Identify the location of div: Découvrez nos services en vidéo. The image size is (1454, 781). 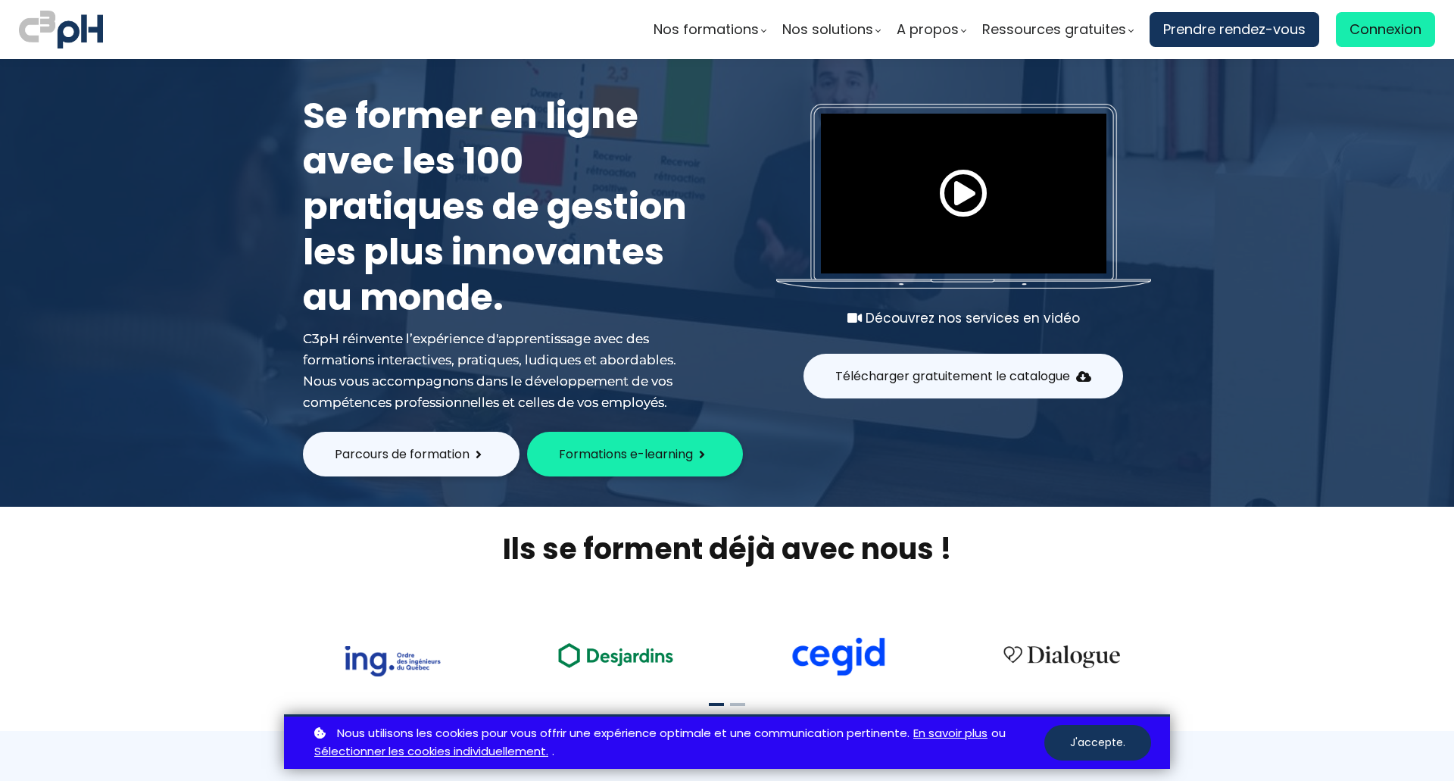
(963, 318).